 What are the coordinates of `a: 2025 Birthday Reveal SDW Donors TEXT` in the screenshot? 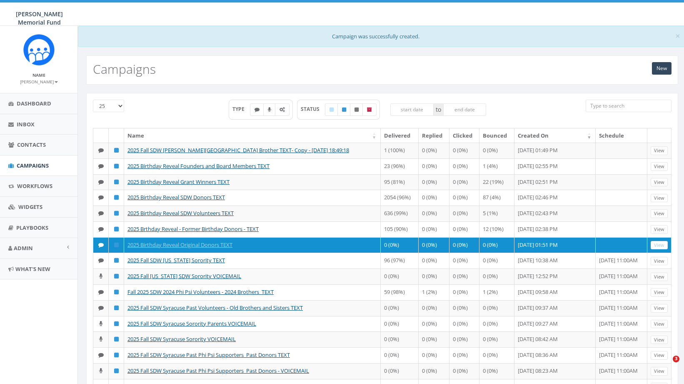 It's located at (176, 197).